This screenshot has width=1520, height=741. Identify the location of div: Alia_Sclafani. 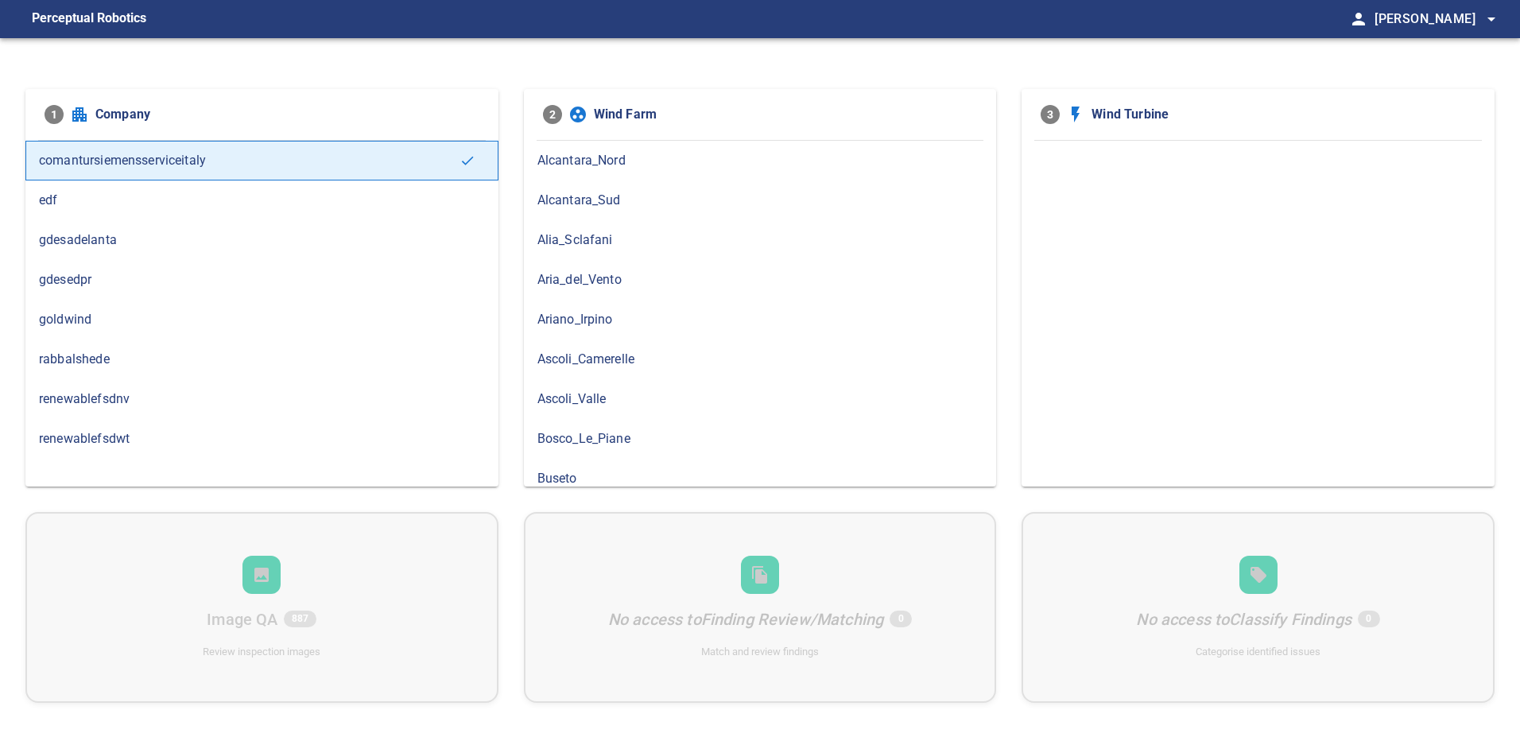
(760, 240).